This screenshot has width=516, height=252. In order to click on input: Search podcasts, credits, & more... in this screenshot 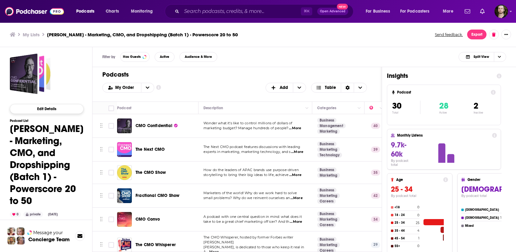, I will do `click(241, 11)`.